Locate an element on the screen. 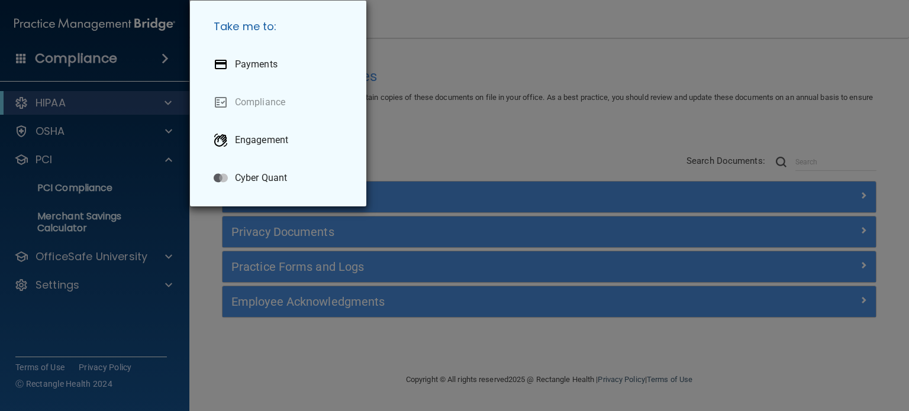 This screenshot has height=411, width=909. p: Engagement is located at coordinates (262, 140).